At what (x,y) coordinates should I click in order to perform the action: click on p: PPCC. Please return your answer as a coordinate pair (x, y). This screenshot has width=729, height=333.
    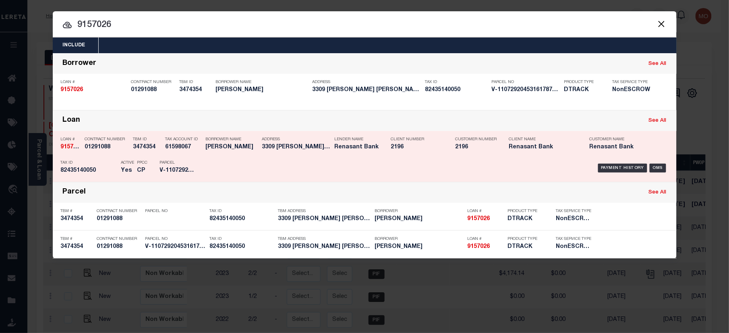
    Looking at the image, I should click on (143, 163).